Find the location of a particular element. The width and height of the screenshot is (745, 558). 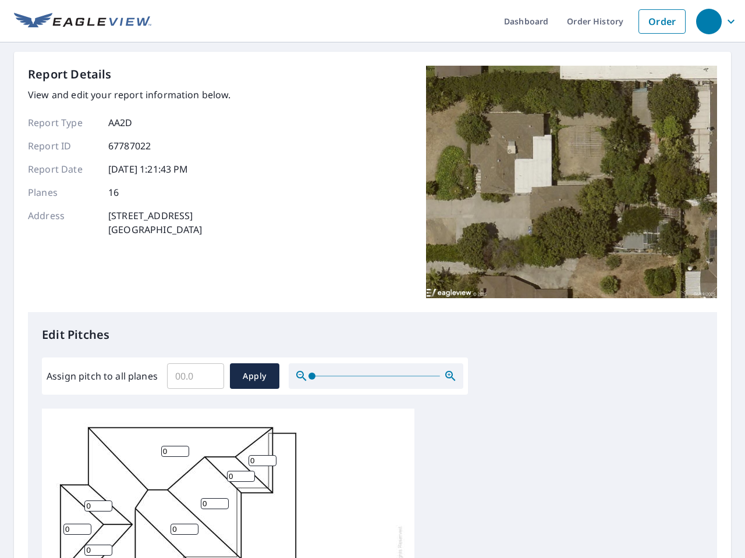

p: AA2D is located at coordinates (120, 123).